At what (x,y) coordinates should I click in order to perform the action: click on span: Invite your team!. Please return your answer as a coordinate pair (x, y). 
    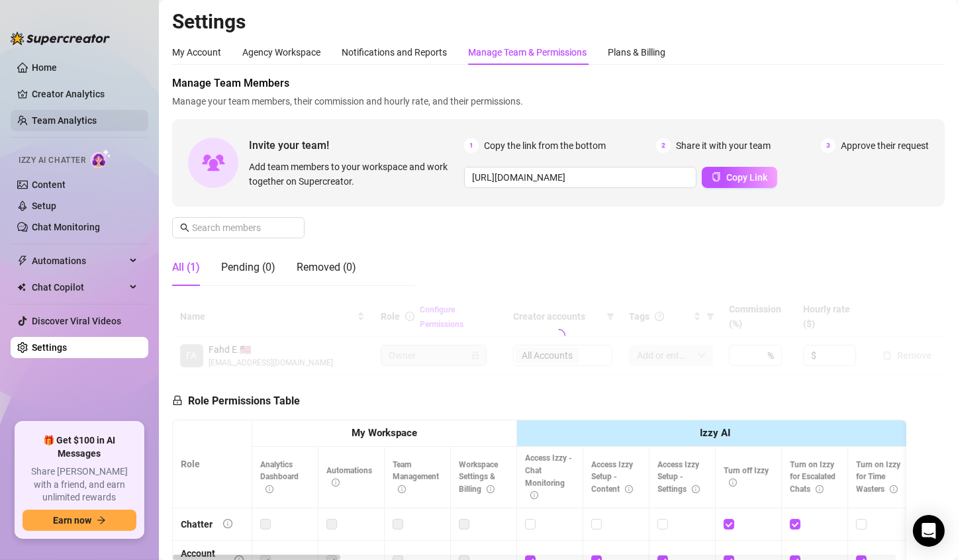
    Looking at the image, I should click on (356, 145).